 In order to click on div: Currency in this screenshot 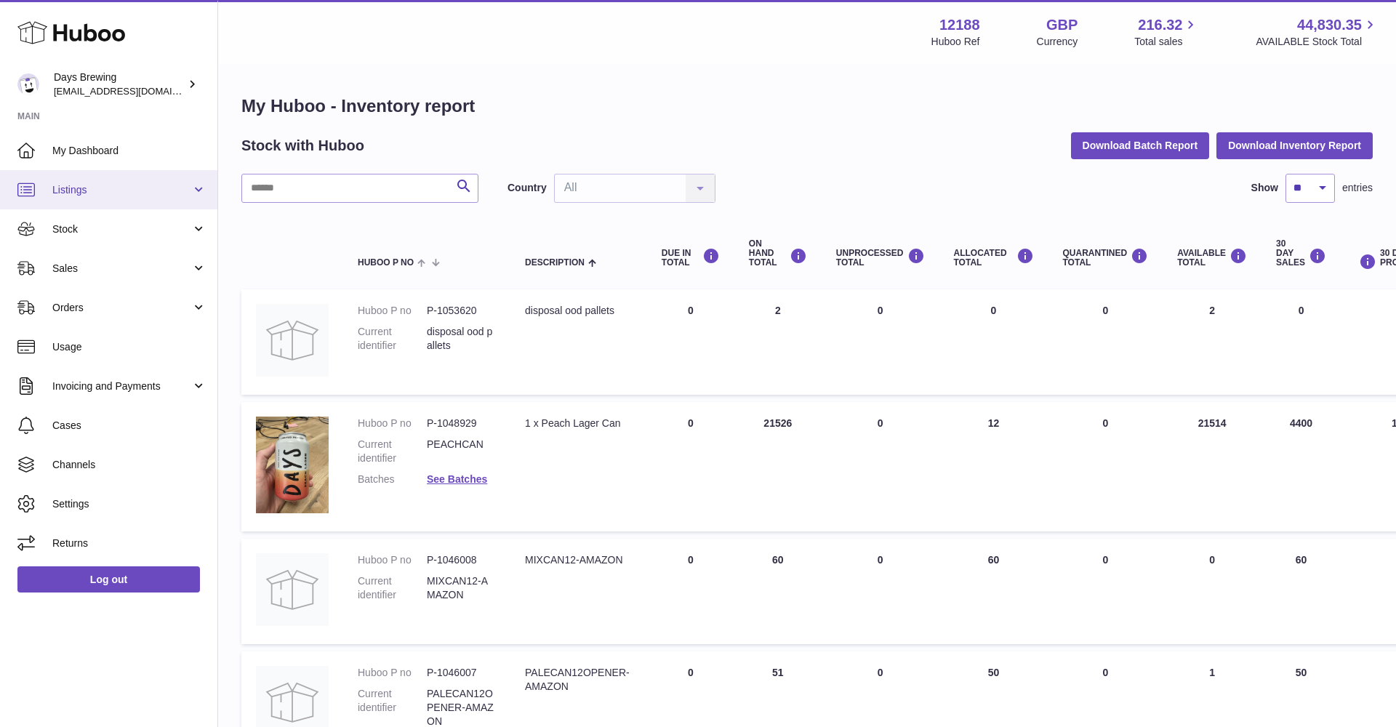, I will do `click(1057, 41)`.